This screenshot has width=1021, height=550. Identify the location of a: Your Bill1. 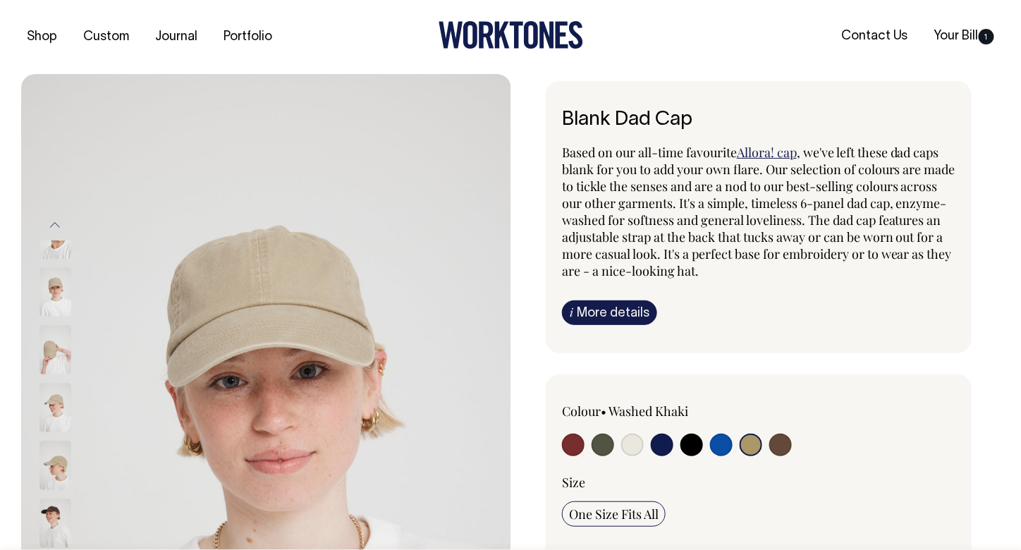
(964, 36).